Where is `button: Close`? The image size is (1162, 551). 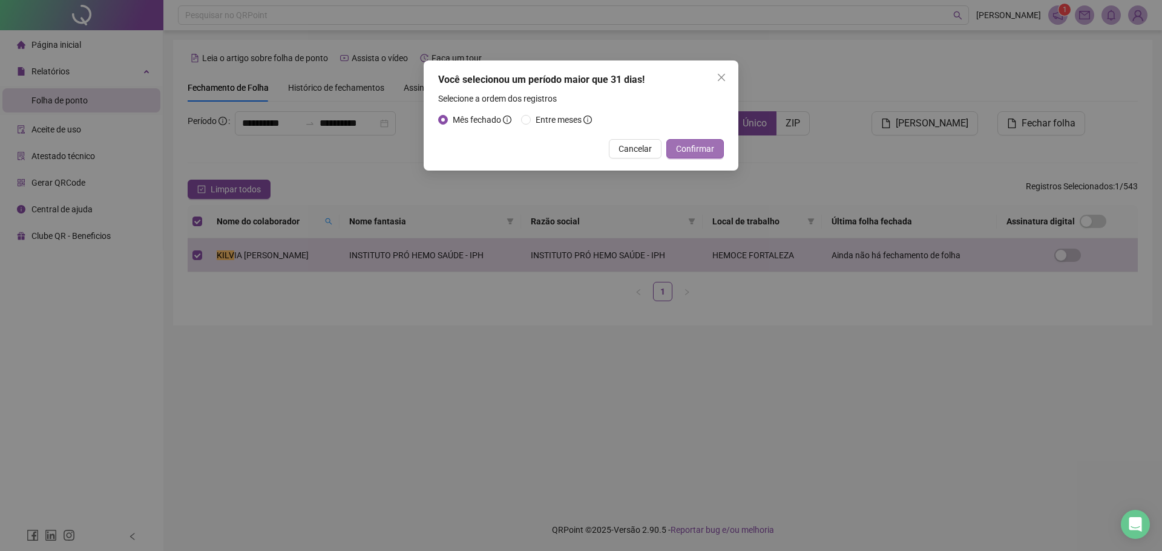 button: Close is located at coordinates (721, 77).